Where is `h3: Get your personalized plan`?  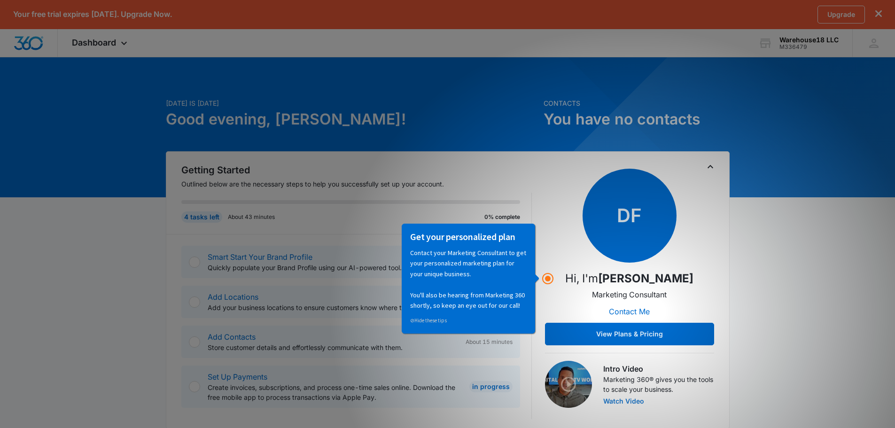 h3: Get your personalized plan is located at coordinates (68, 13).